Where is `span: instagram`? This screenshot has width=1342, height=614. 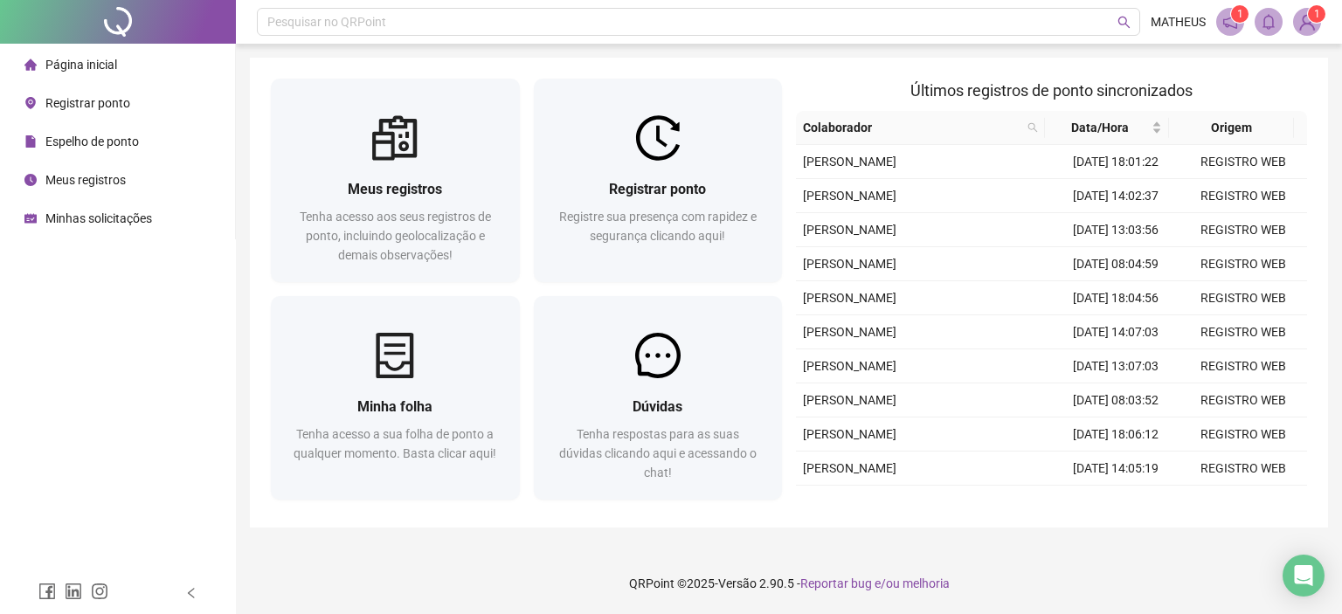 span: instagram is located at coordinates (100, 592).